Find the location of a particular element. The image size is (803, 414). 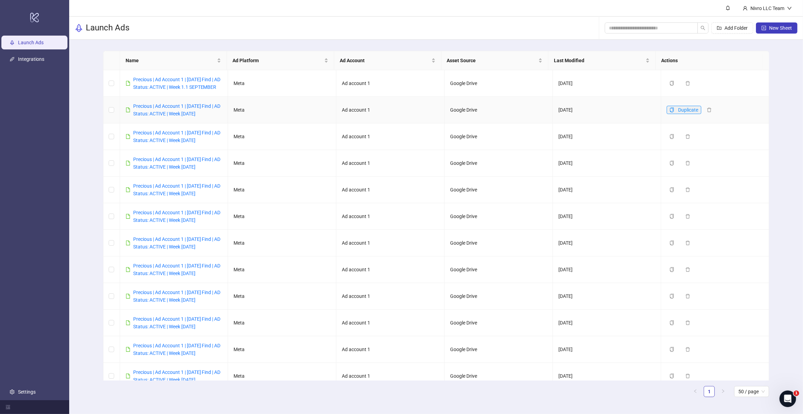

li: Next Page is located at coordinates (723, 392).